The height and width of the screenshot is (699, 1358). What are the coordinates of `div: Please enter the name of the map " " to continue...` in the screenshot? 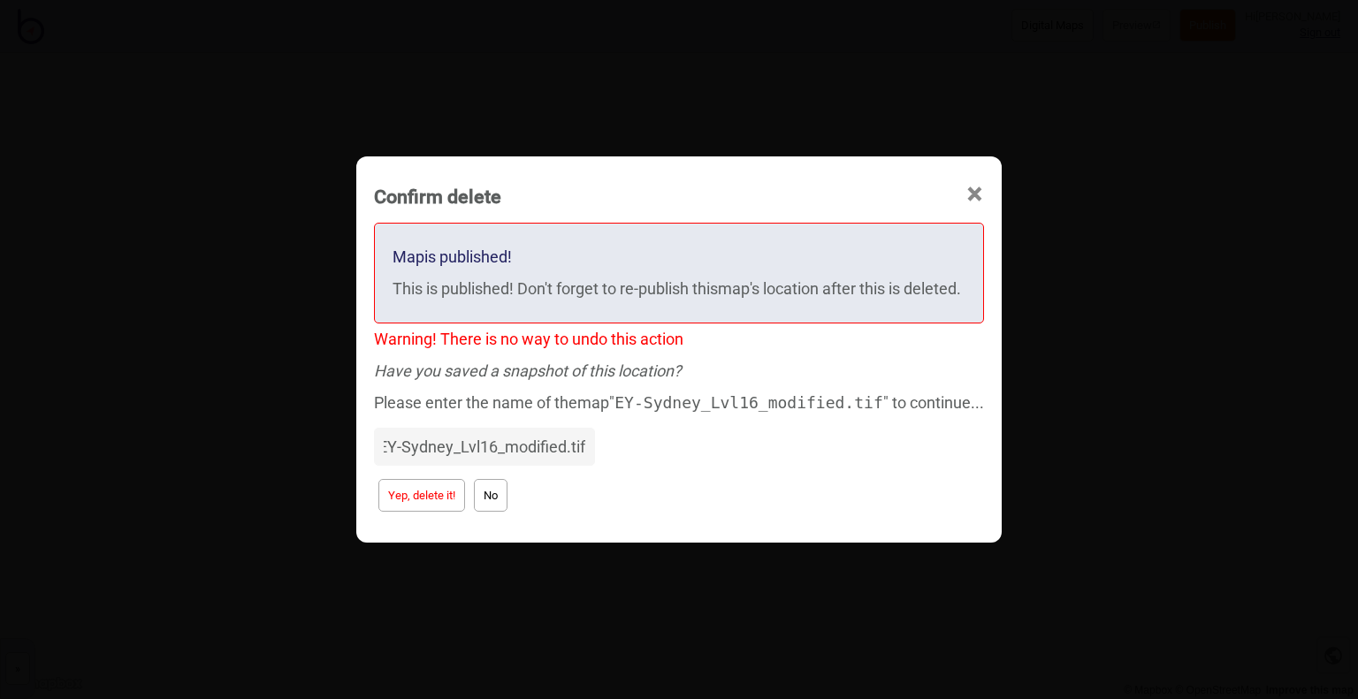 It's located at (678, 430).